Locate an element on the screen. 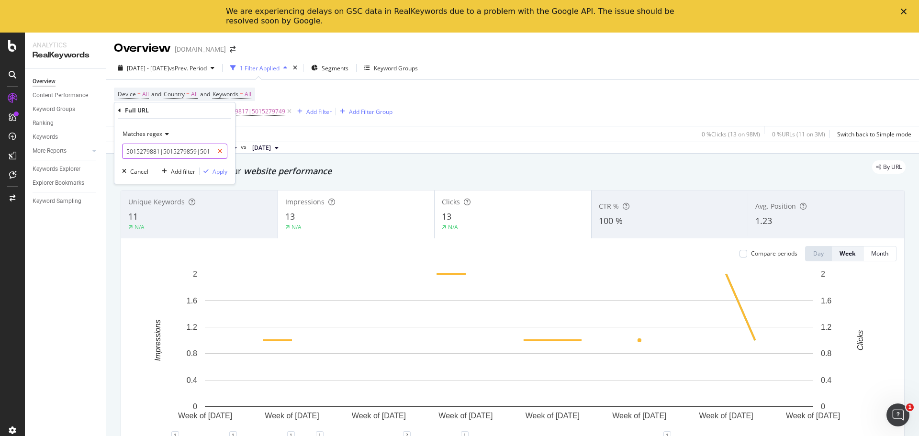 This screenshot has height=436, width=919. div: 1 Filter Applied is located at coordinates (260, 68).